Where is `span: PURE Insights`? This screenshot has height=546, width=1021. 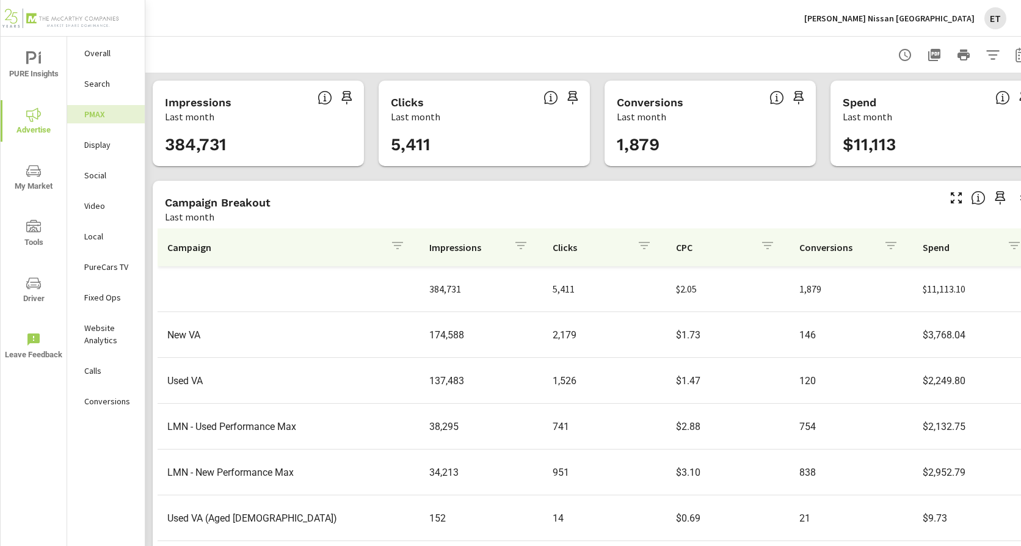 span: PURE Insights is located at coordinates (34, 66).